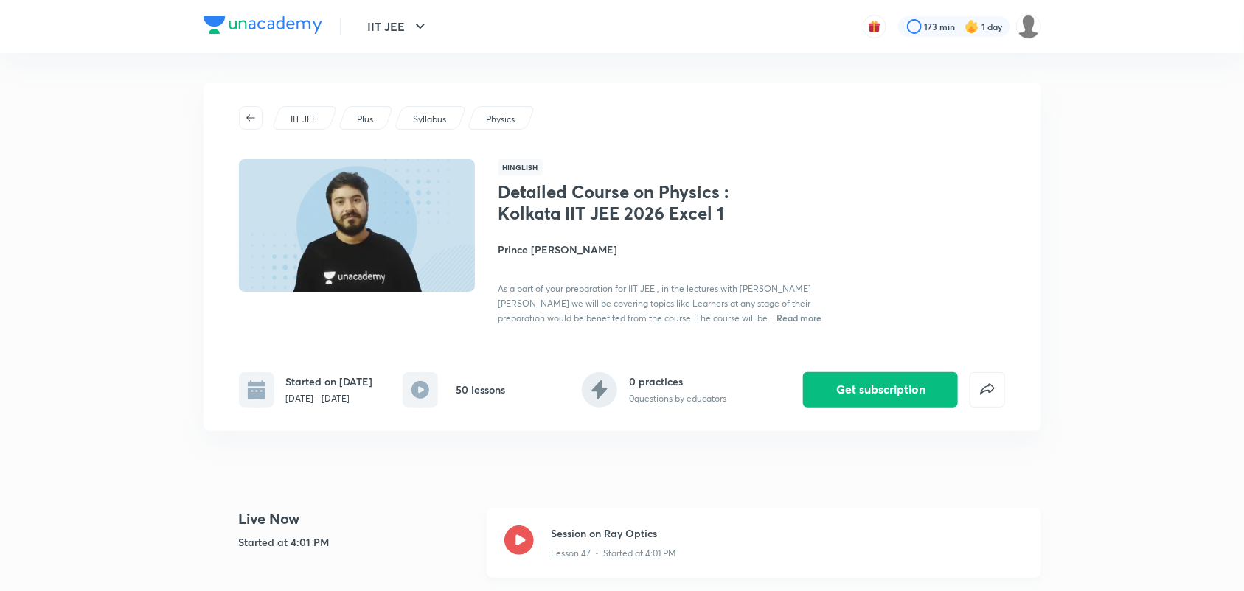 This screenshot has height=591, width=1244. Describe the element at coordinates (262, 27) in the screenshot. I see `a: Company Logo` at that location.